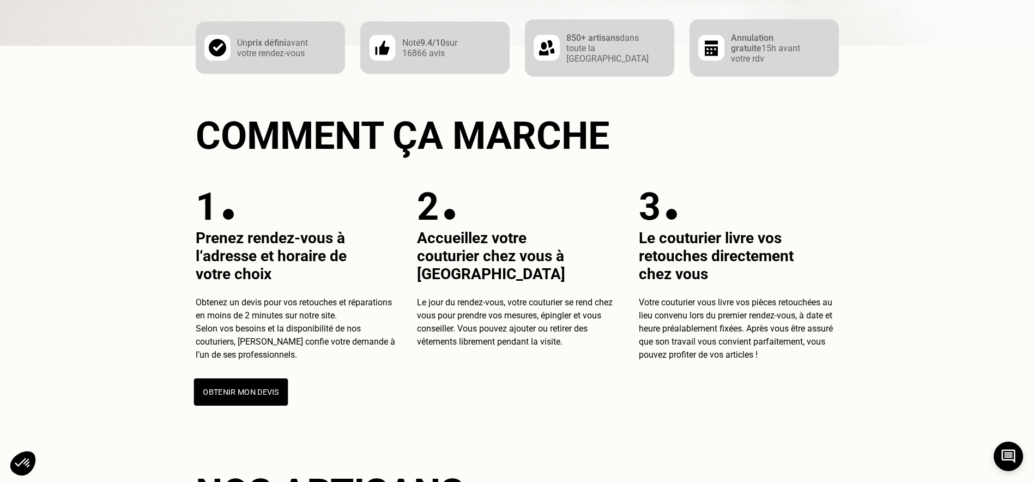 The width and height of the screenshot is (1034, 482). What do you see at coordinates (424, 53) in the screenshot?
I see `span: 16866 avis` at bounding box center [424, 53].